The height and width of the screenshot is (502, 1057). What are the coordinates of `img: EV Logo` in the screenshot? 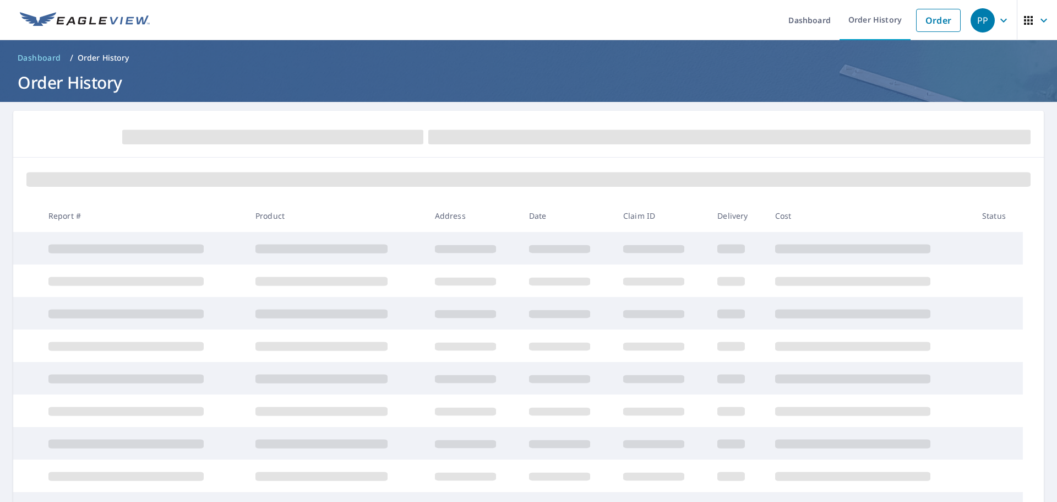 It's located at (85, 20).